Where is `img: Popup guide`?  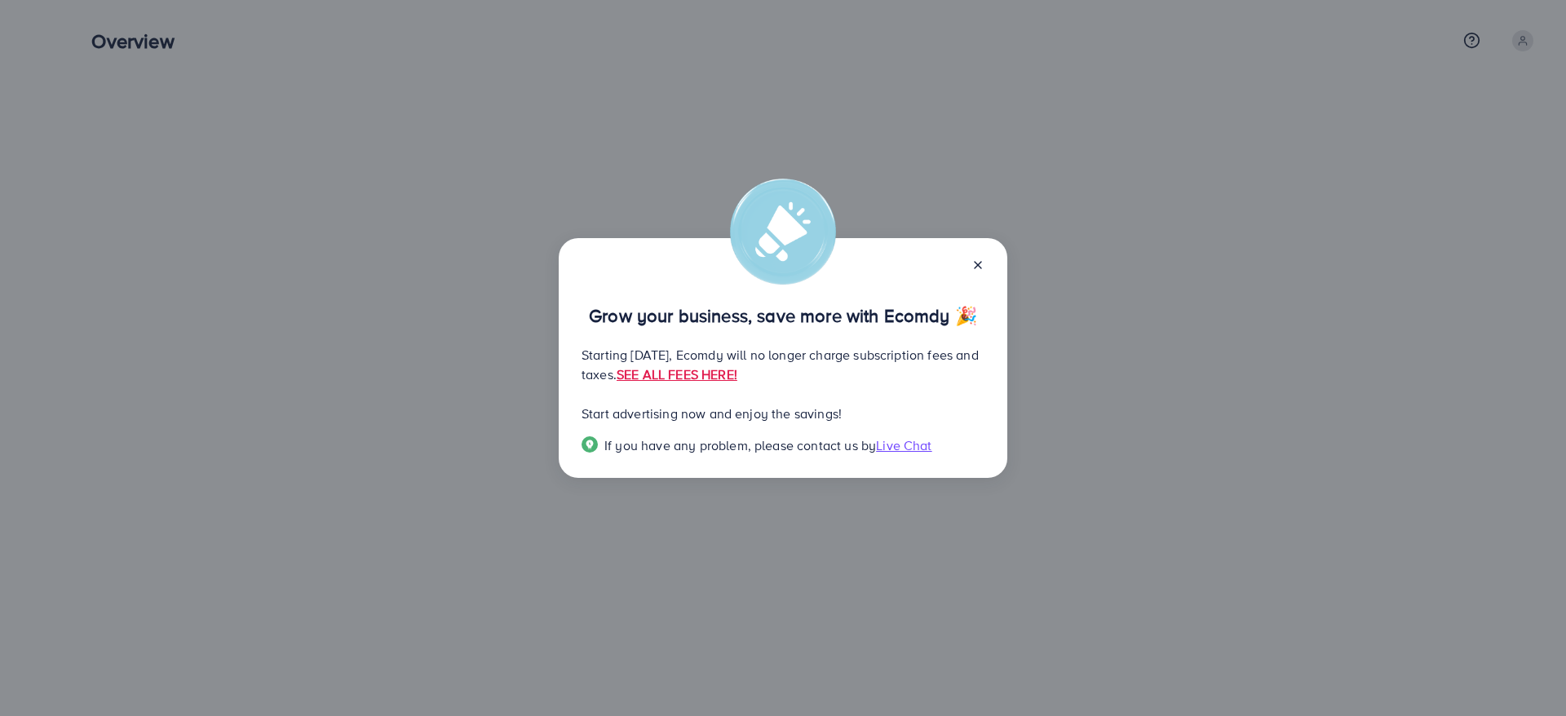
img: Popup guide is located at coordinates (590, 444).